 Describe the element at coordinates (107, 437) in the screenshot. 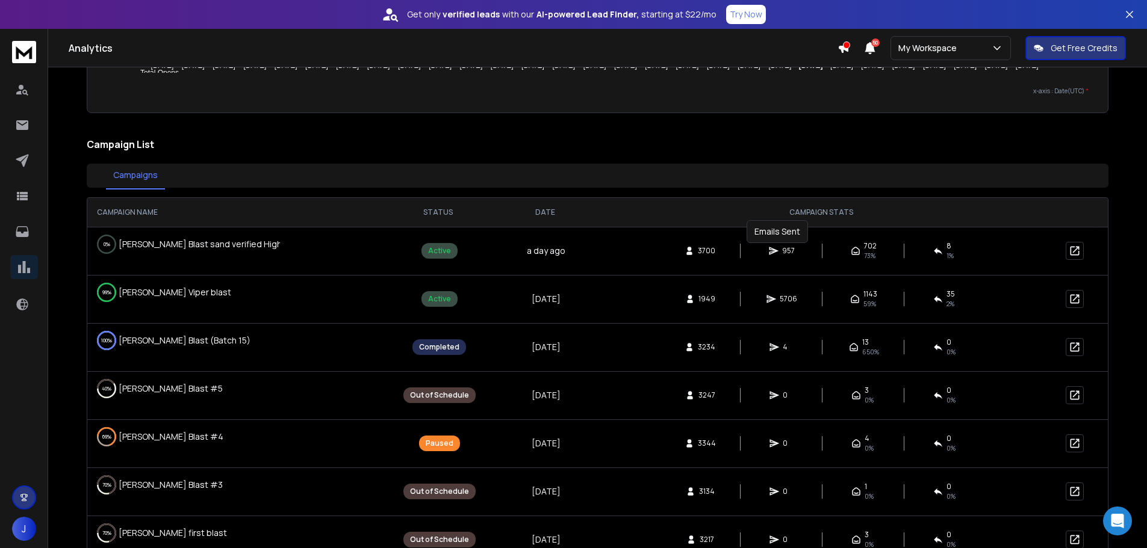

I see `p: 69 %` at that location.